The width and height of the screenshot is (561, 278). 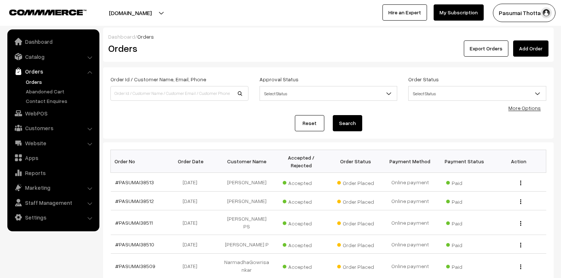 I want to click on h2: Orders, so click(x=178, y=48).